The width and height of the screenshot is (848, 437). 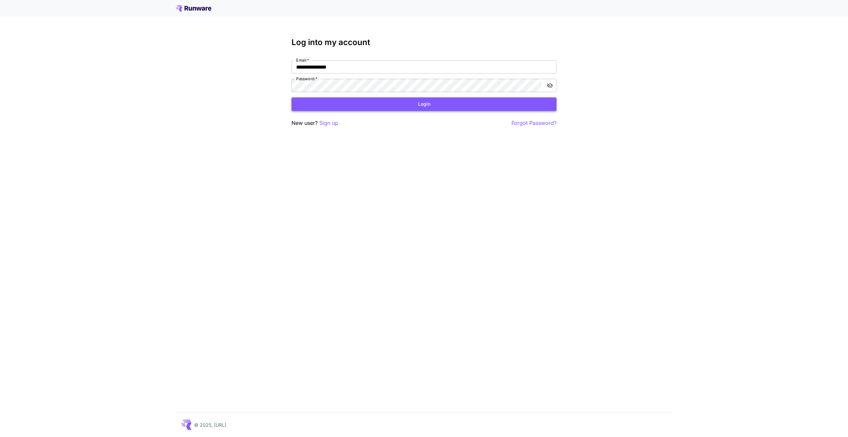 What do you see at coordinates (303, 60) in the screenshot?
I see `label: Email` at bounding box center [303, 60].